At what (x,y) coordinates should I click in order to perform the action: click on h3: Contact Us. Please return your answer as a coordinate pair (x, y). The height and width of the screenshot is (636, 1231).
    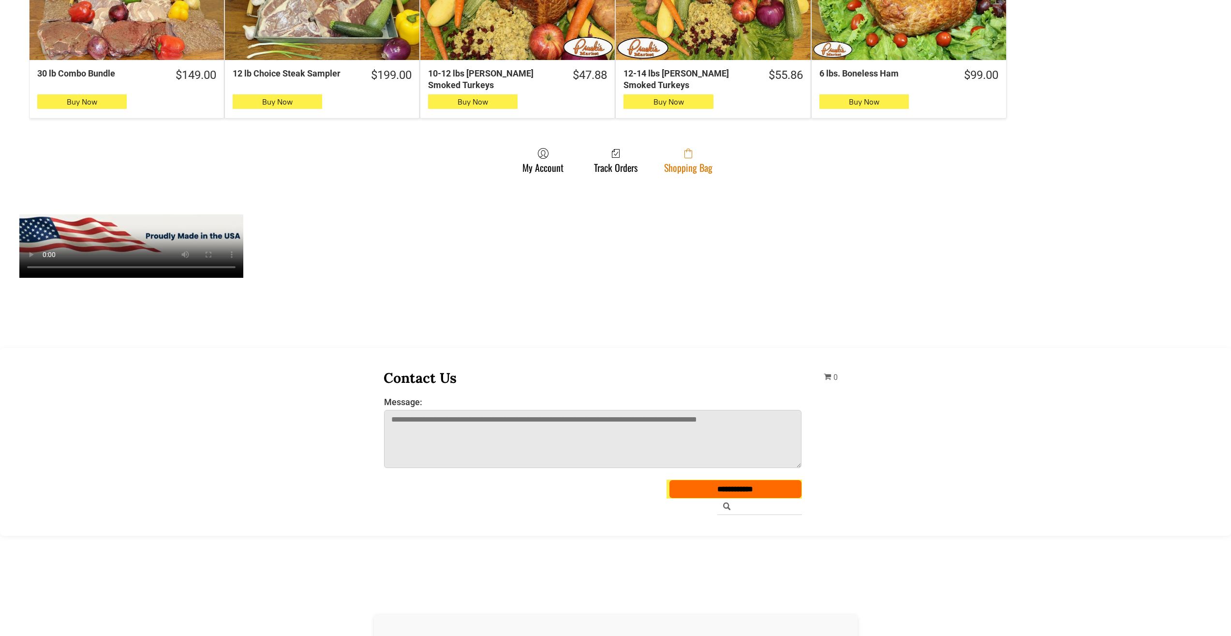
    Looking at the image, I should click on (593, 377).